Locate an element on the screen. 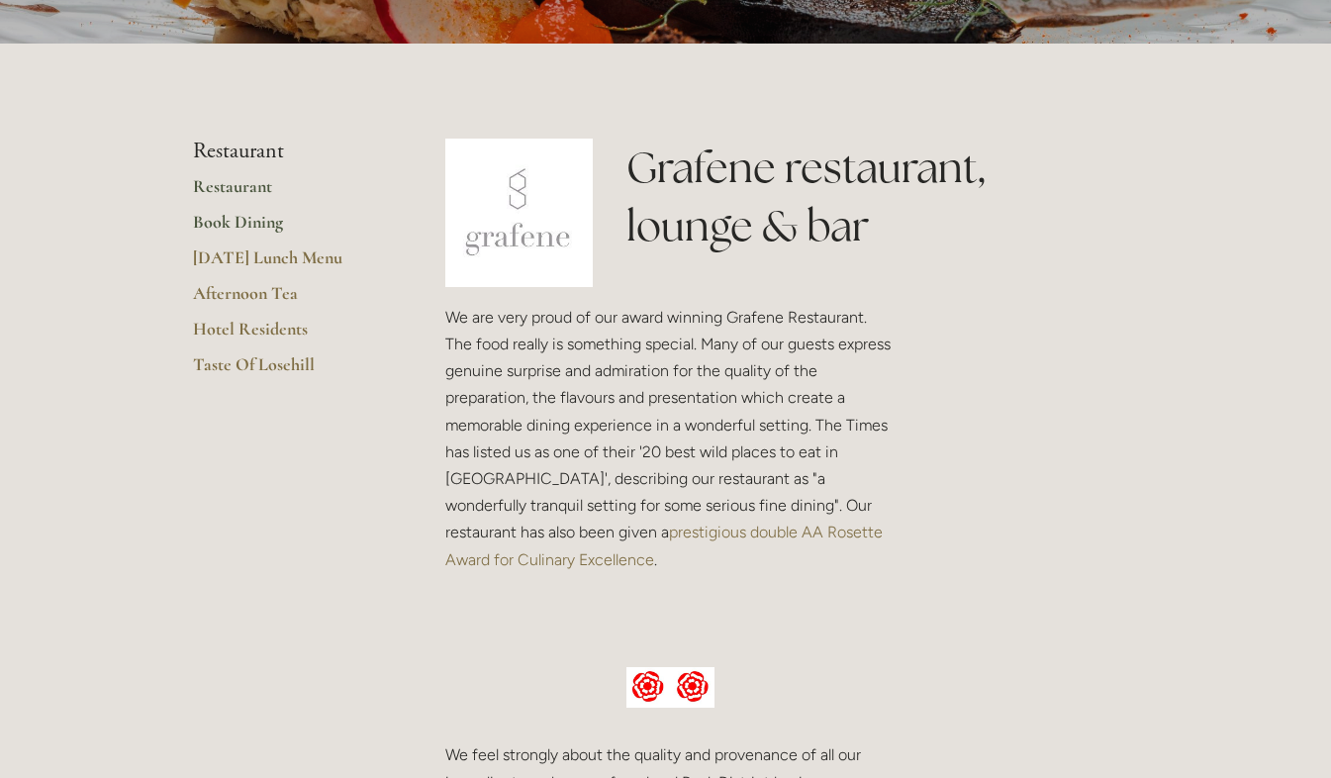 The height and width of the screenshot is (778, 1331). img: grafene.jpg is located at coordinates (519, 213).